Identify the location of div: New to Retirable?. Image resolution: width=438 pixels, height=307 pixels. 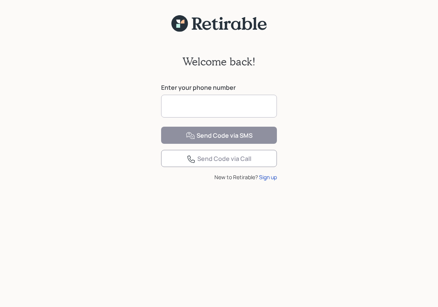
(219, 177).